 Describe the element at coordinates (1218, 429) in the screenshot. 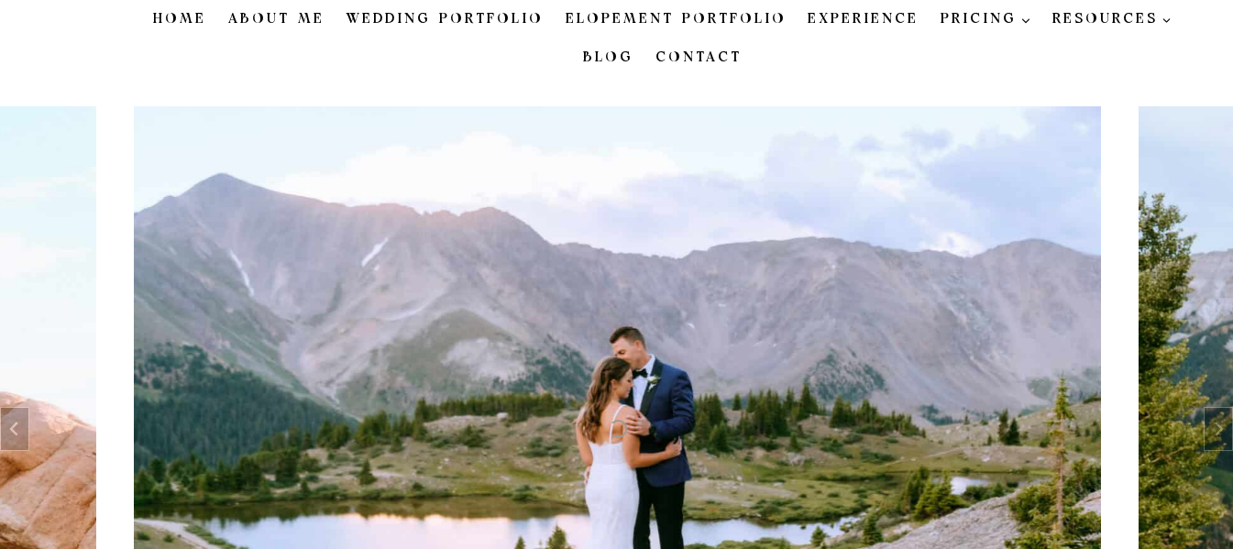

I see `button: Next slide` at that location.